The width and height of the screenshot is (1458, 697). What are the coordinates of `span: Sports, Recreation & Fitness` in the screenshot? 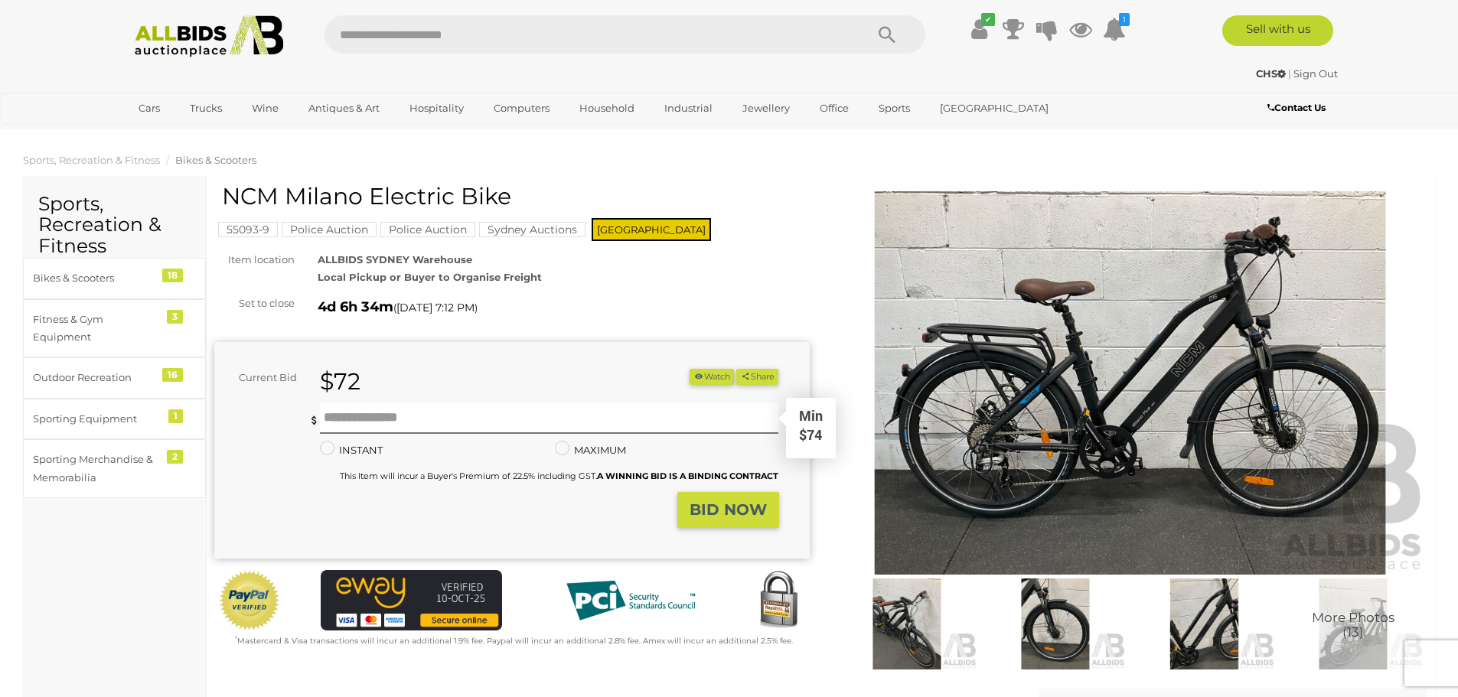 It's located at (91, 160).